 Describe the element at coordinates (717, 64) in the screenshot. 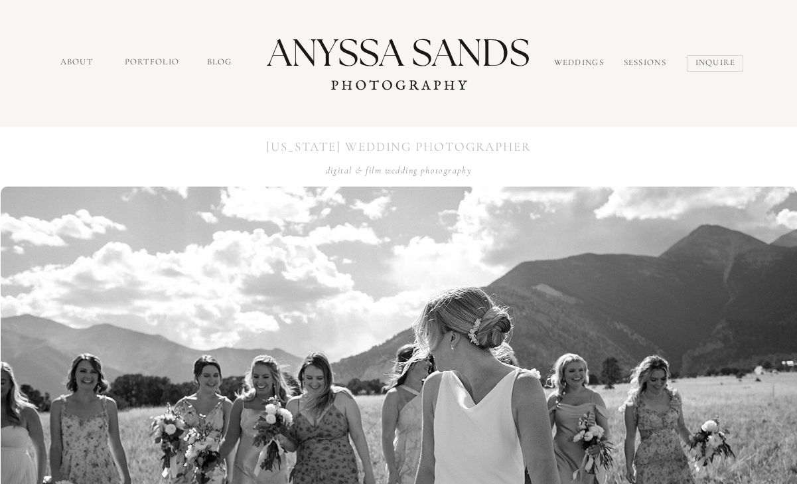

I see `nav: inquire` at that location.